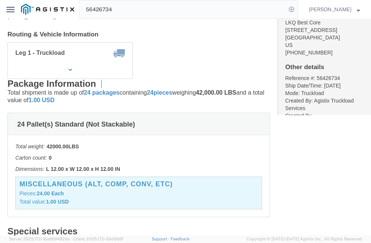 Image resolution: width=371 pixels, height=243 pixels. What do you see at coordinates (48, 9) in the screenshot?
I see `img: logo` at bounding box center [48, 9].